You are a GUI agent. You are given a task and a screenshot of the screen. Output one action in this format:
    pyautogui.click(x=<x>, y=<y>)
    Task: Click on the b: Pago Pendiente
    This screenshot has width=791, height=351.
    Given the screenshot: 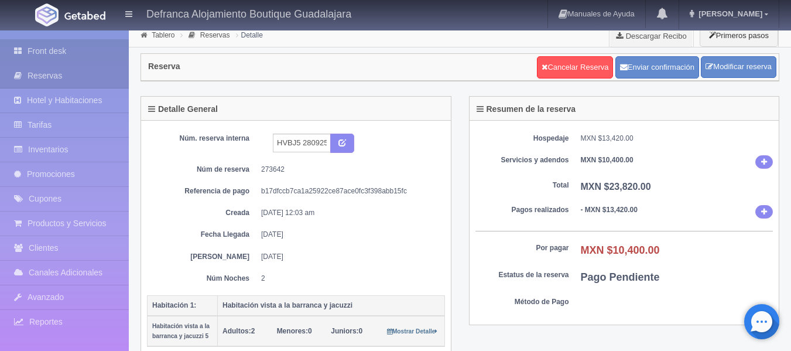 What is the action you would take?
    pyautogui.click(x=620, y=277)
    